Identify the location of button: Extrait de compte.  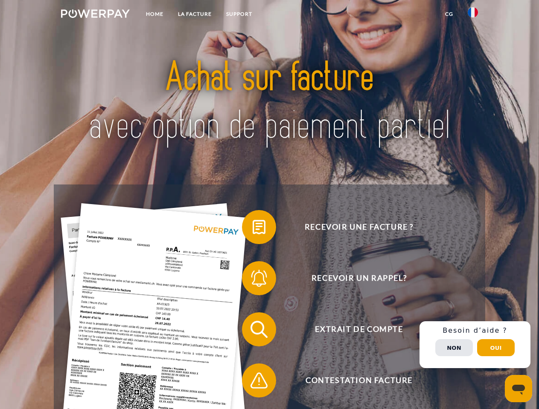
(353, 330).